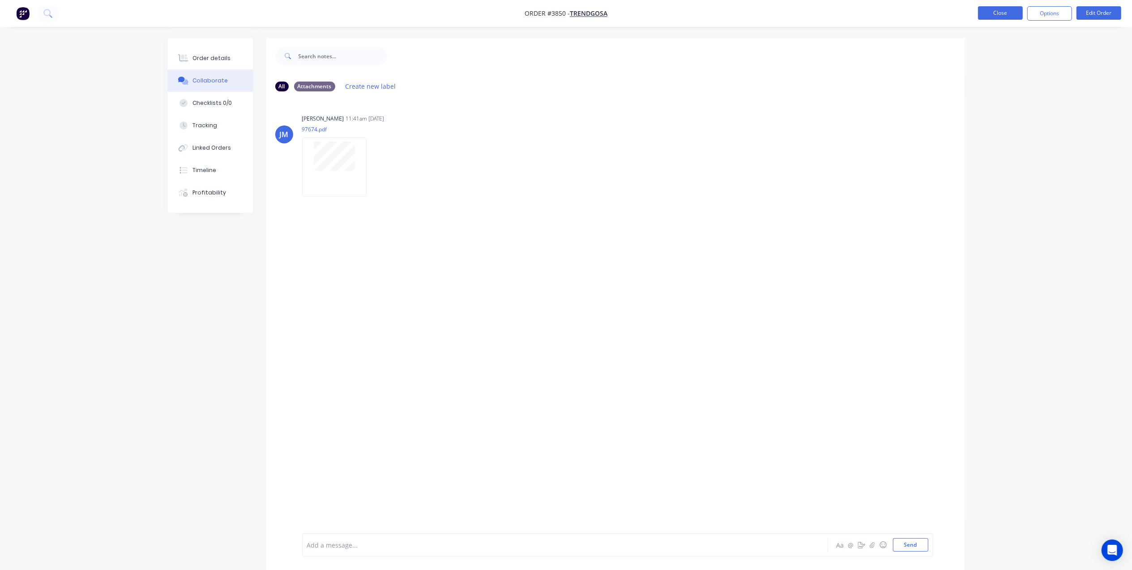  What do you see at coordinates (210, 103) in the screenshot?
I see `button: Checklists 0/0` at bounding box center [210, 103].